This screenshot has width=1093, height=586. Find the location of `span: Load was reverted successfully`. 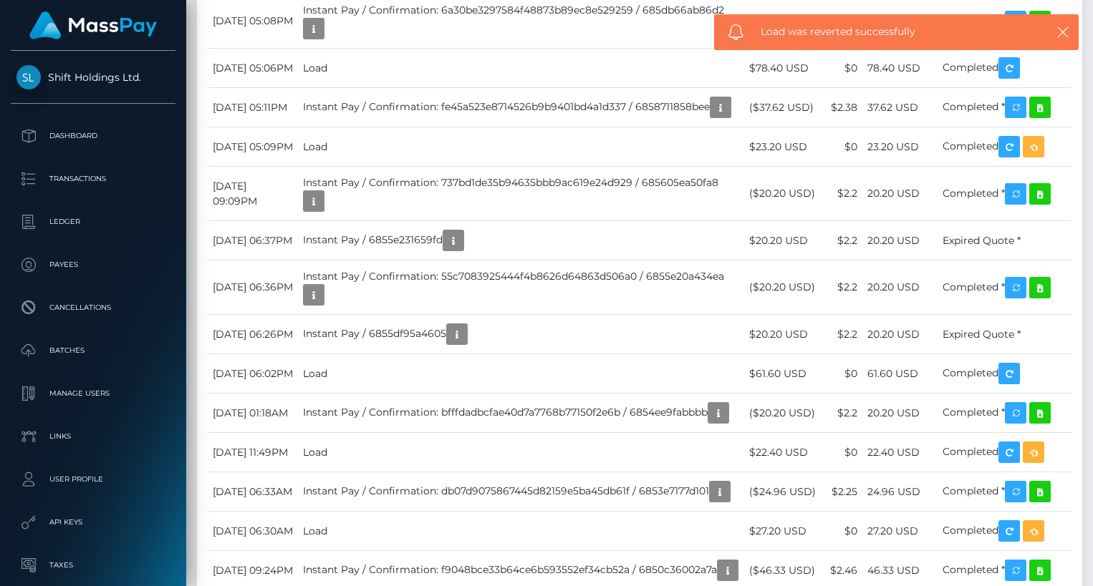

span: Load was reverted successfully is located at coordinates (895, 32).